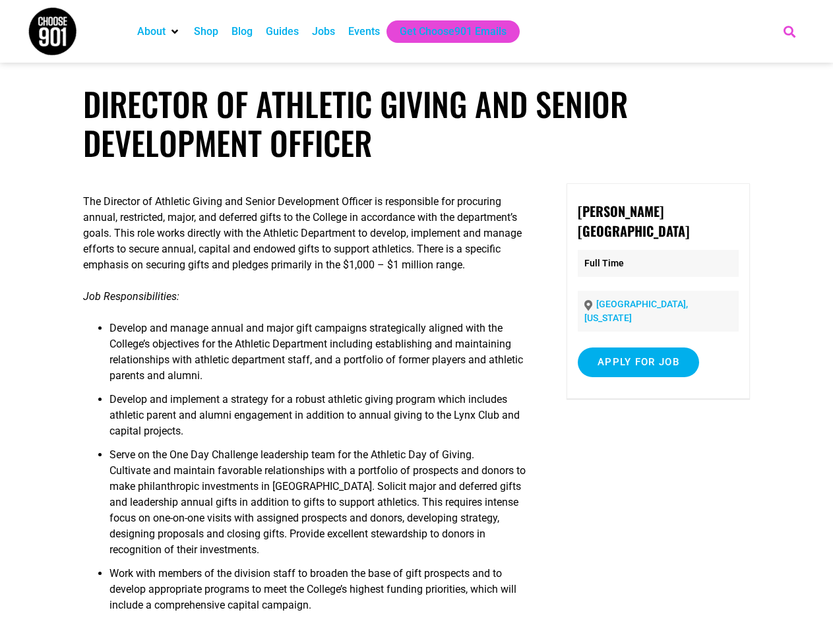  Describe the element at coordinates (446, 32) in the screenshot. I see `nav: Main nav` at that location.